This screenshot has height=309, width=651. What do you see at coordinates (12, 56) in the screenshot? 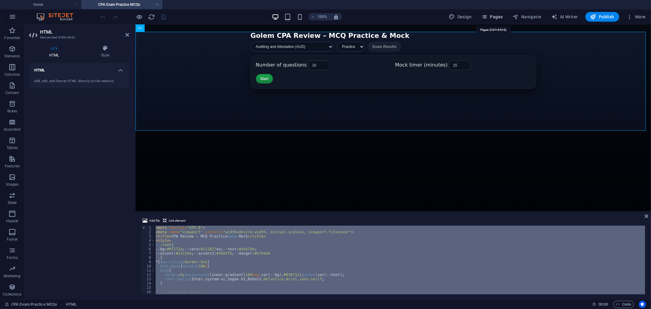
I see `p: Elements` at bounding box center [12, 56].